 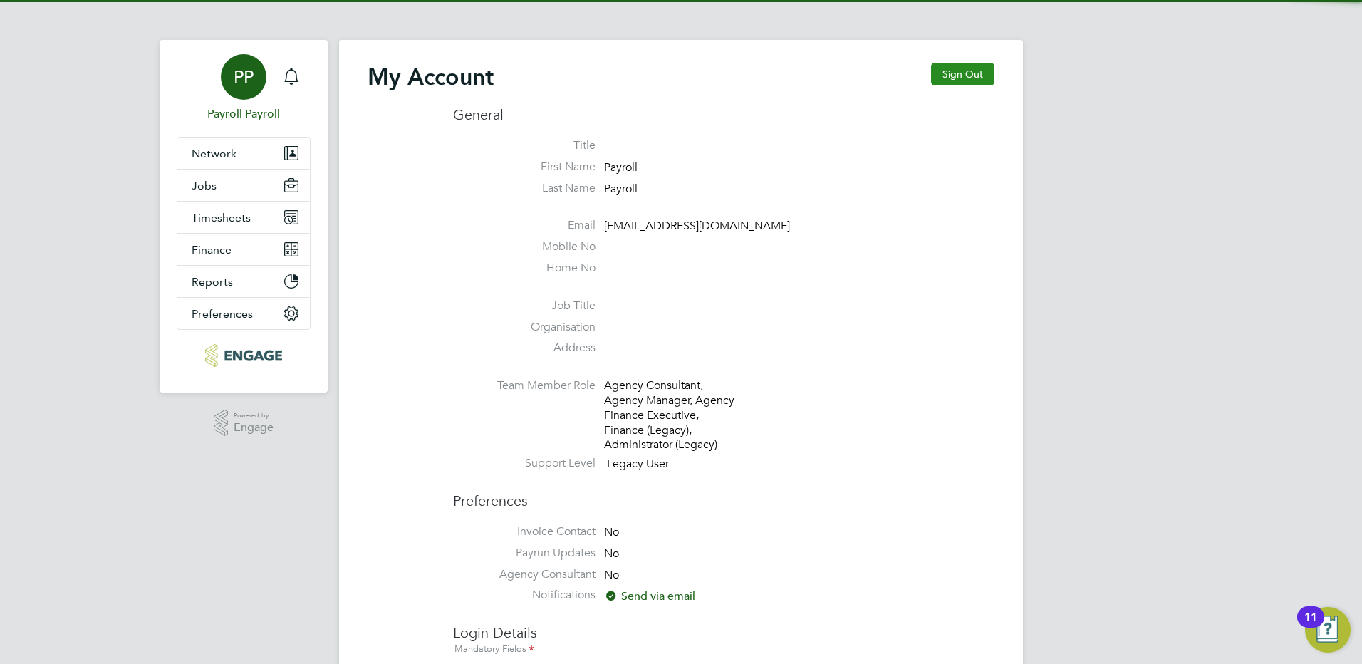 What do you see at coordinates (244, 355) in the screenshot?
I see `a: Go to home page` at bounding box center [244, 355].